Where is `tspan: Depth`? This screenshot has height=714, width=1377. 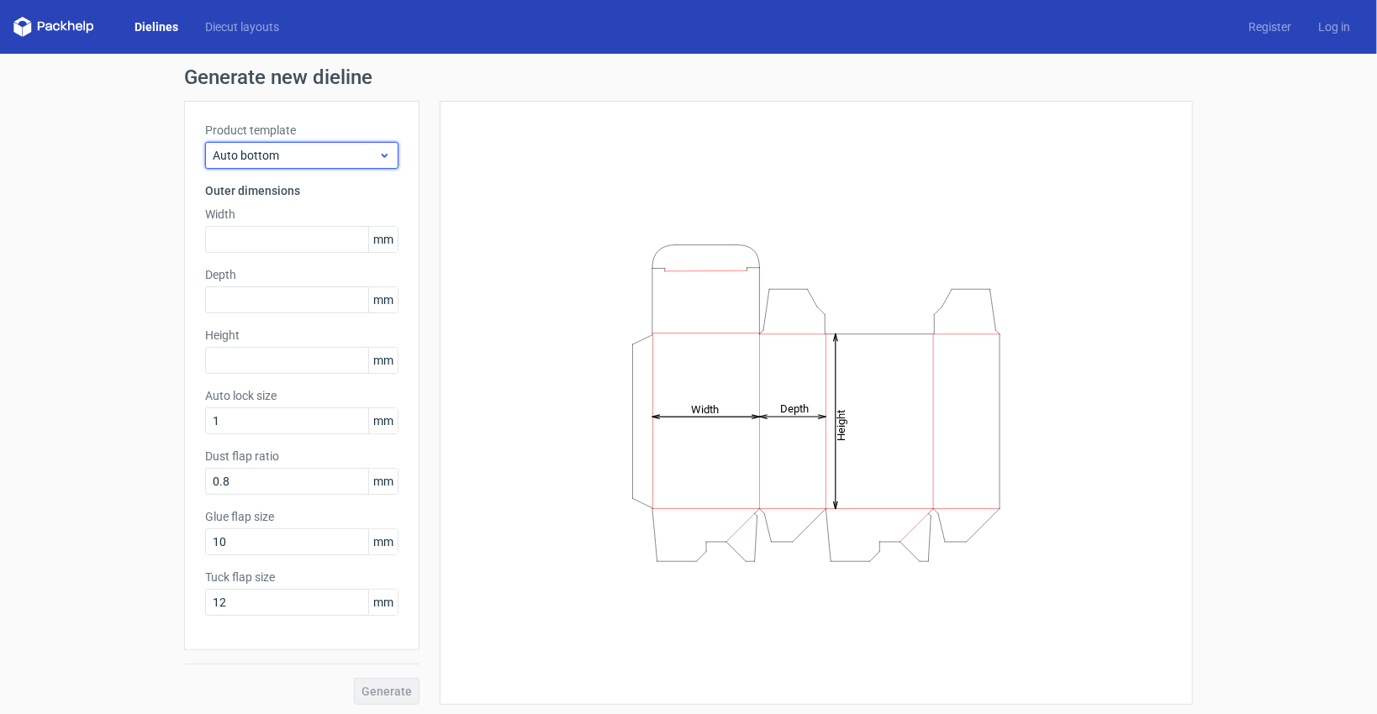 tspan: Depth is located at coordinates (794, 409).